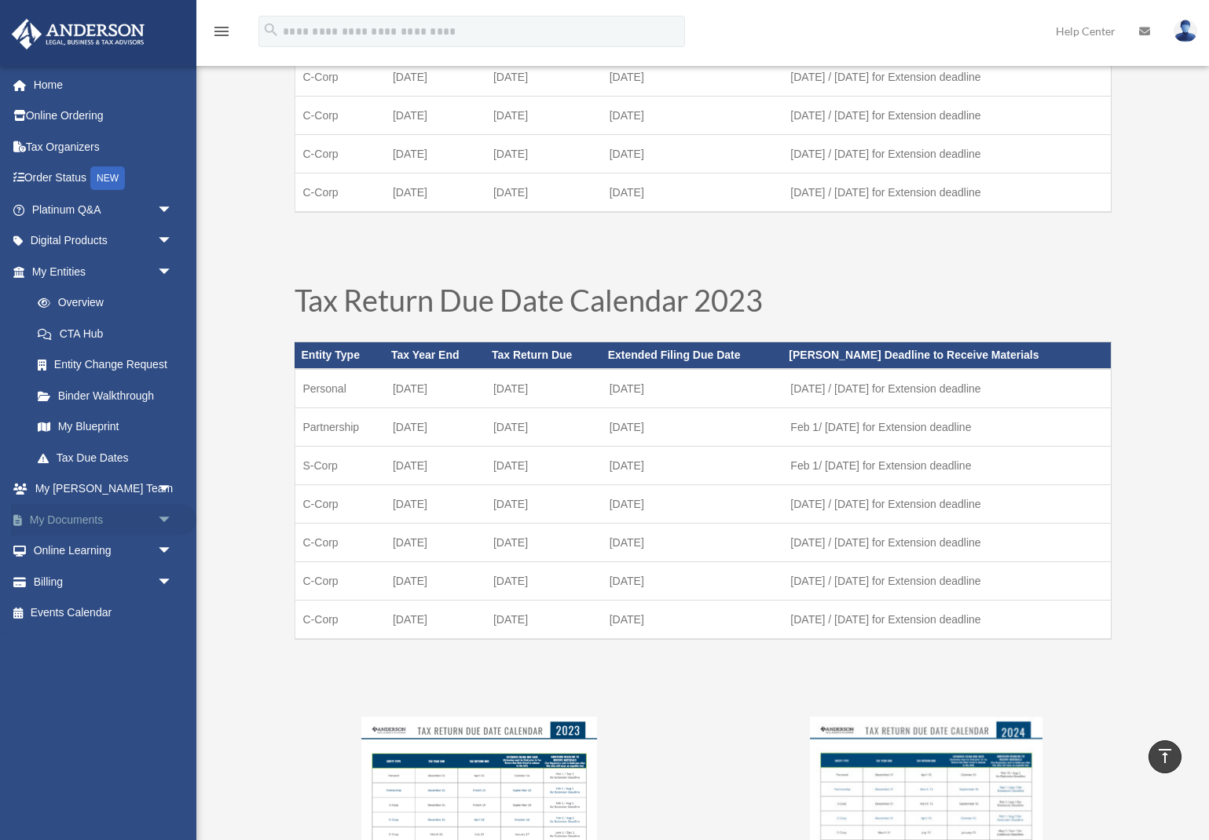 Image resolution: width=1209 pixels, height=840 pixels. I want to click on td: Personal, so click(339, 389).